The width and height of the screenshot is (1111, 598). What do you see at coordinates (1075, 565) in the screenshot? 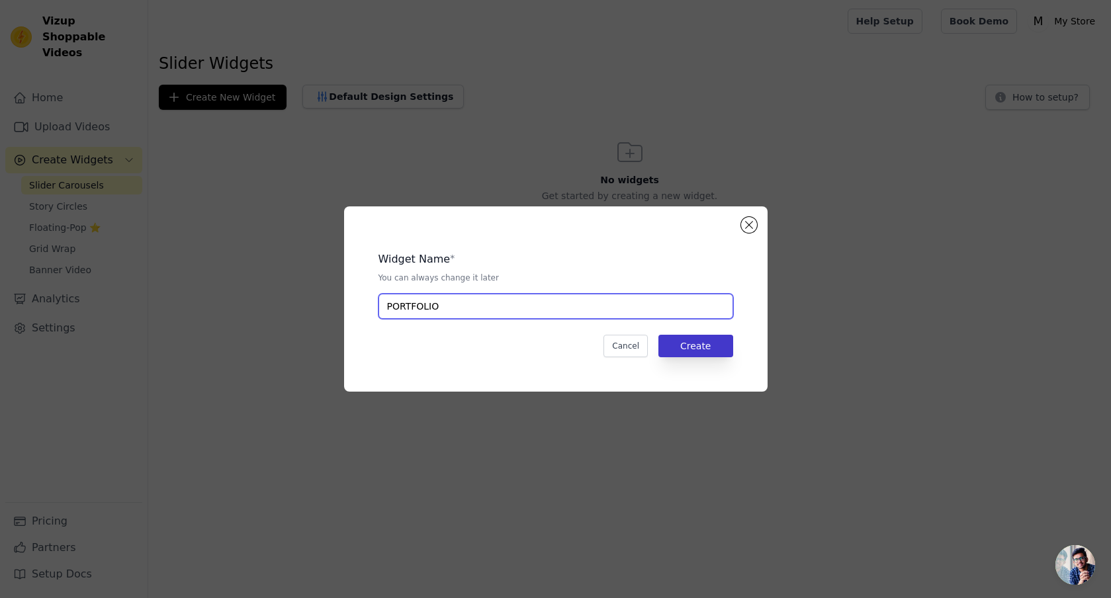
I see `a: Open chat` at bounding box center [1075, 565].